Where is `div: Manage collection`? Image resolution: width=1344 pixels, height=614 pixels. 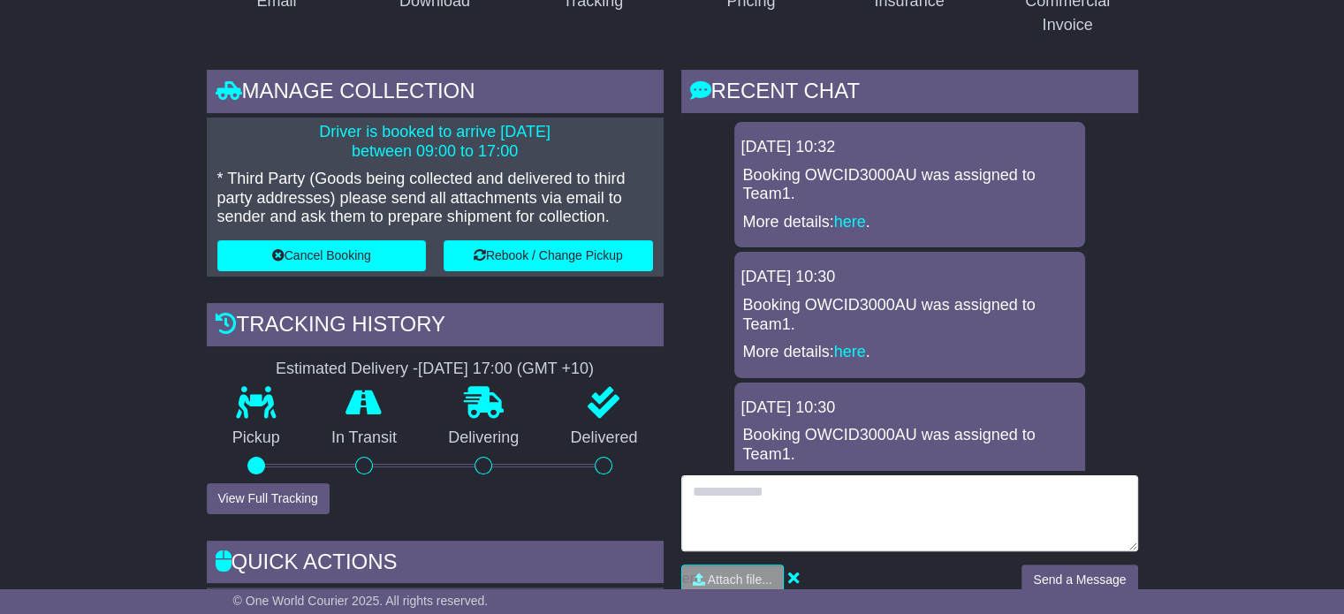
div: Manage collection is located at coordinates (435, 94).